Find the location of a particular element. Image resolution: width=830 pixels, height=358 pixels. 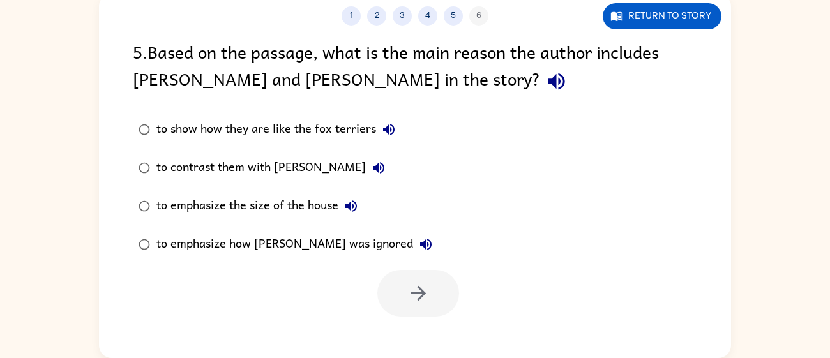

div: to show how they are like the fox terriers is located at coordinates (279, 130).